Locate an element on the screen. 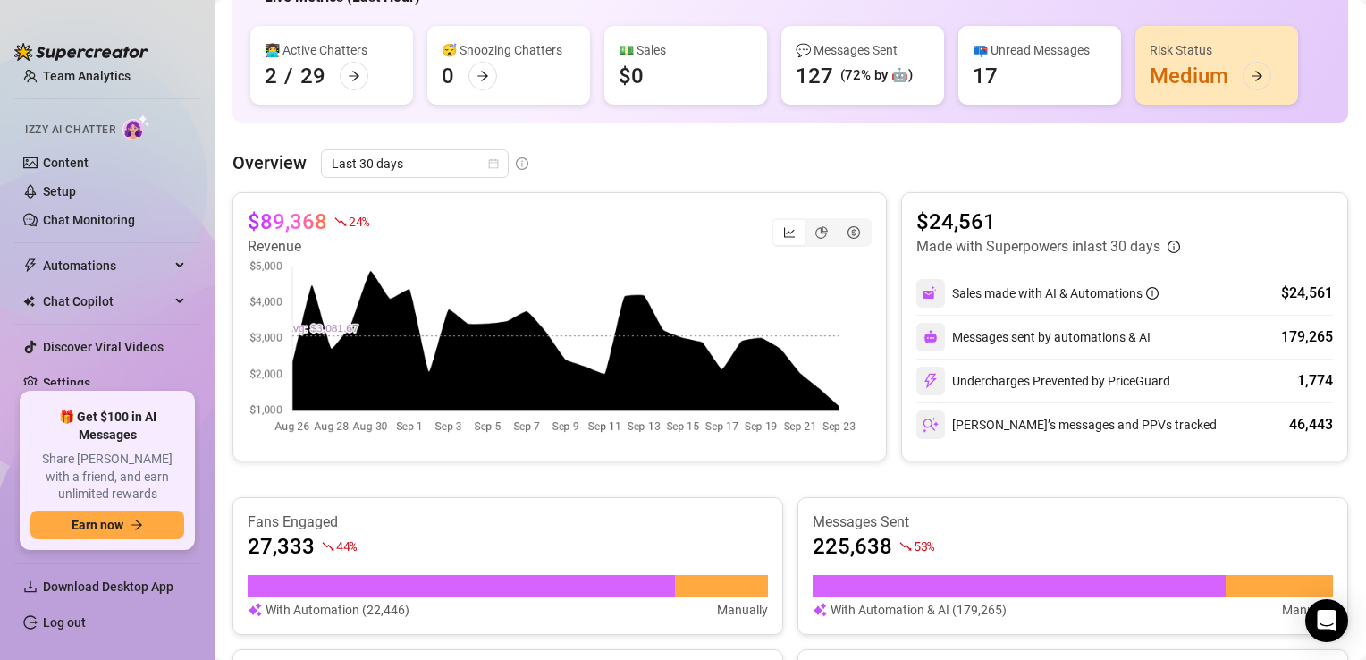  div: 127 is located at coordinates (815, 76).